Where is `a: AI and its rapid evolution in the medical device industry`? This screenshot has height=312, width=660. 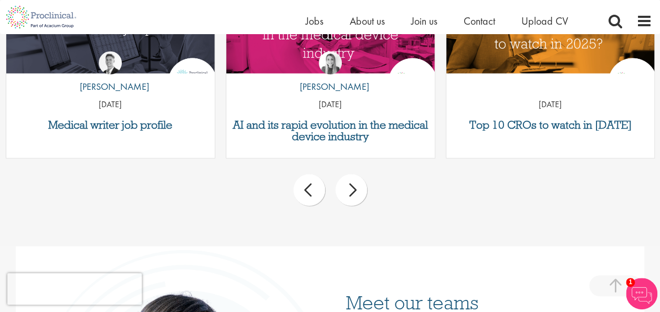
a: AI and its rapid evolution in the medical device industry is located at coordinates (330, 131).